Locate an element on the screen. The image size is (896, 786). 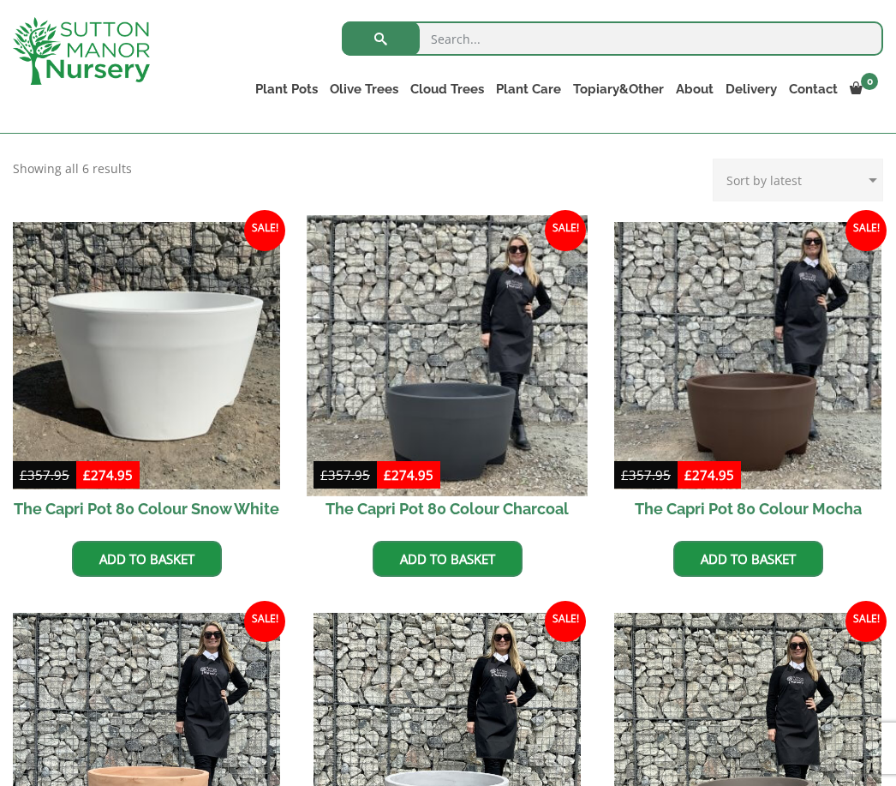
a: About is located at coordinates (695, 89).